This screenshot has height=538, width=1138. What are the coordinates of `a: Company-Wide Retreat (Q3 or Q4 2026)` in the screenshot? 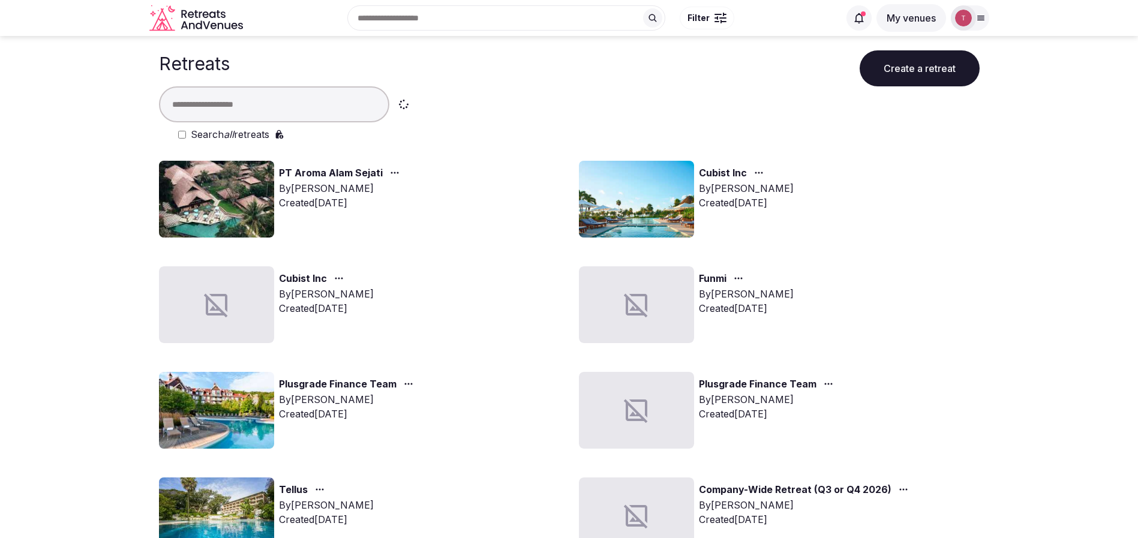 It's located at (795, 490).